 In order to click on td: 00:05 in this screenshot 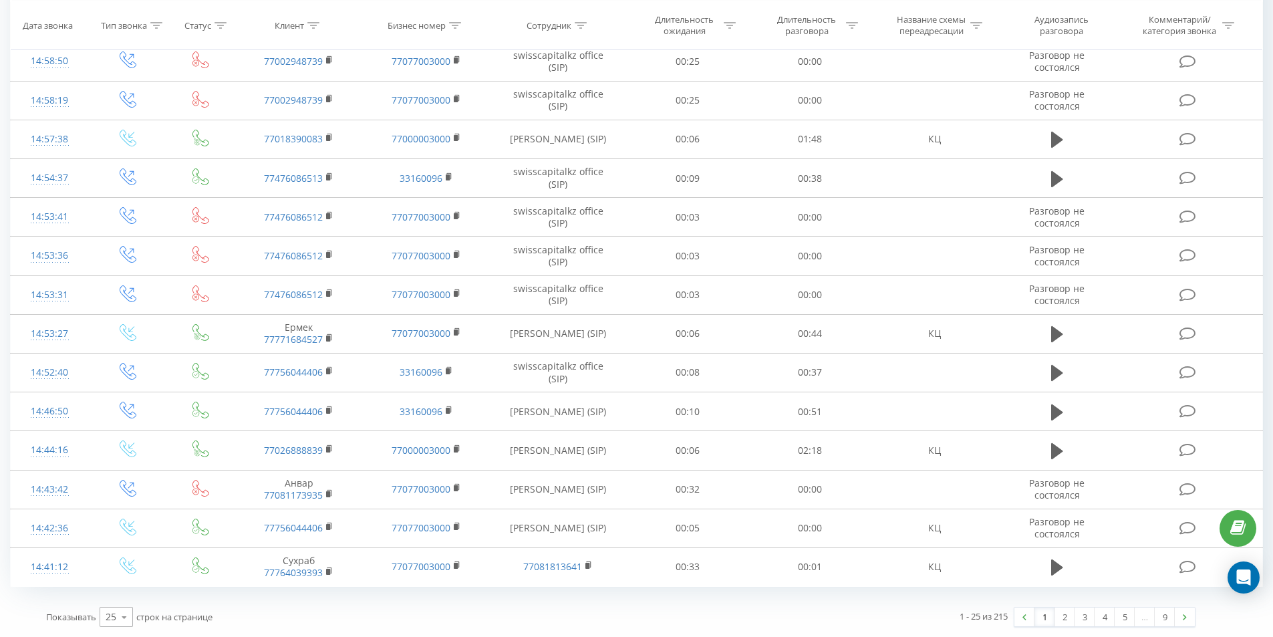, I will do `click(688, 528)`.